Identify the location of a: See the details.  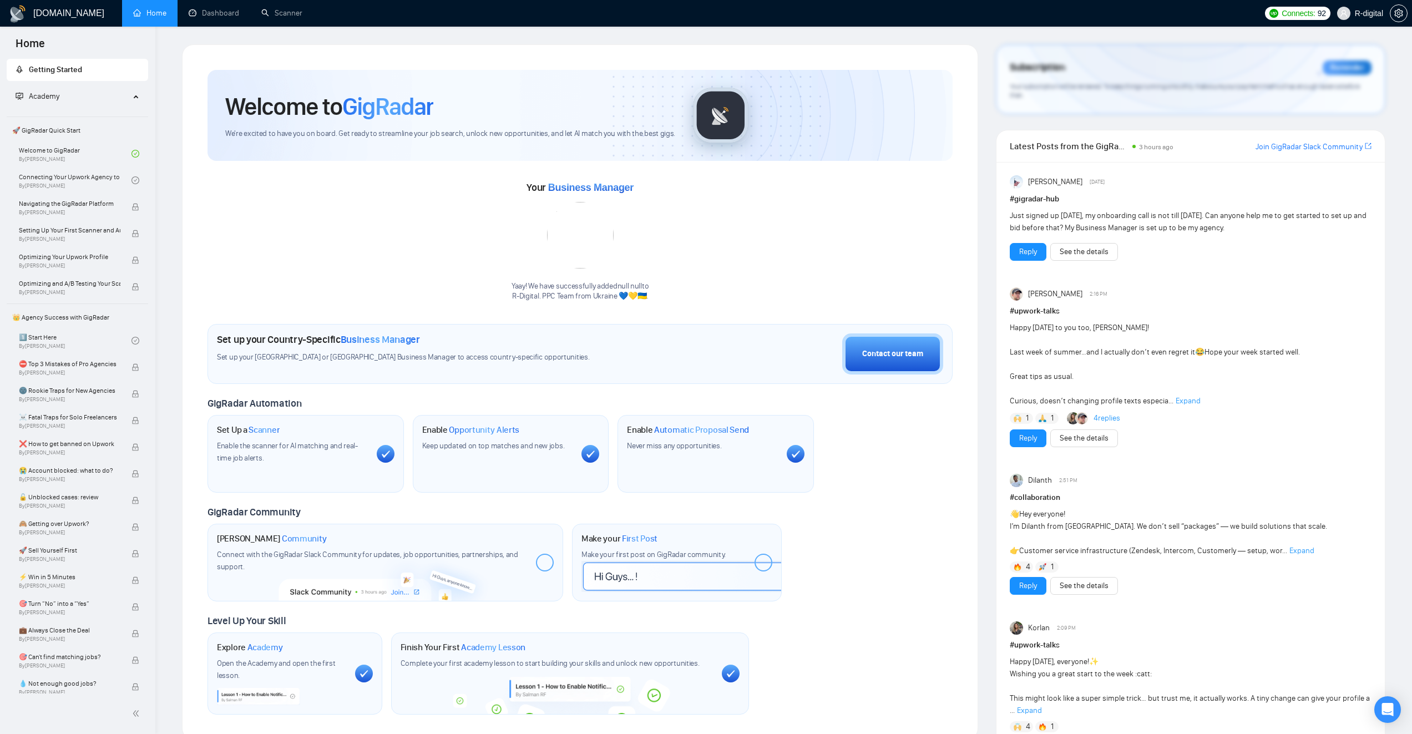
(1084, 438).